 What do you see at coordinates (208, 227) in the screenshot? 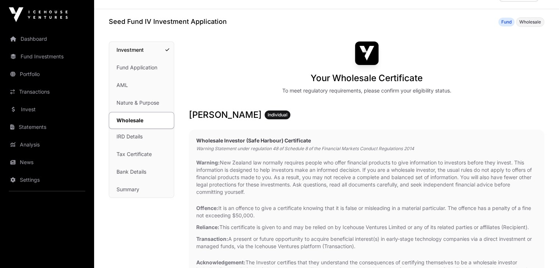
I see `strong: Reliance:` at bounding box center [208, 227].